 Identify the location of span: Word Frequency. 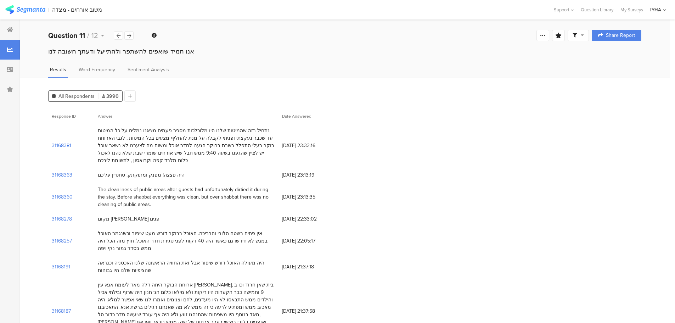
(97, 69).